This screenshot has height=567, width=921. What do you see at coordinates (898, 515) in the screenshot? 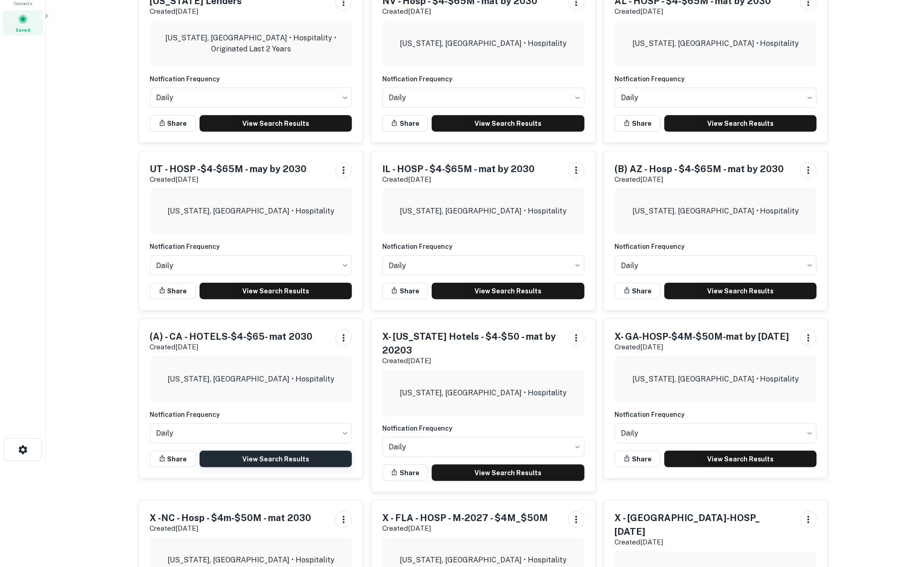
I see `div: Chat Widget` at bounding box center [898, 515].